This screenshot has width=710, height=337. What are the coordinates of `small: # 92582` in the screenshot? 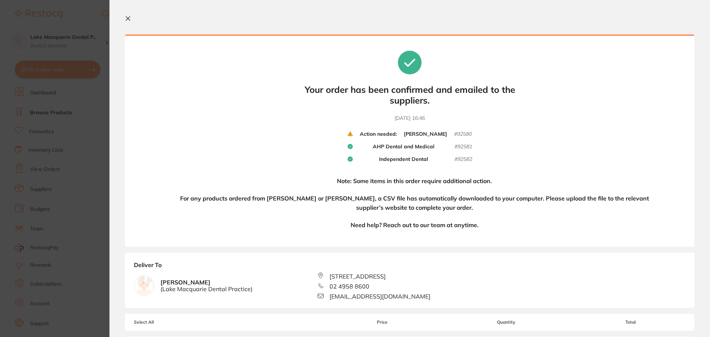 It's located at (464, 159).